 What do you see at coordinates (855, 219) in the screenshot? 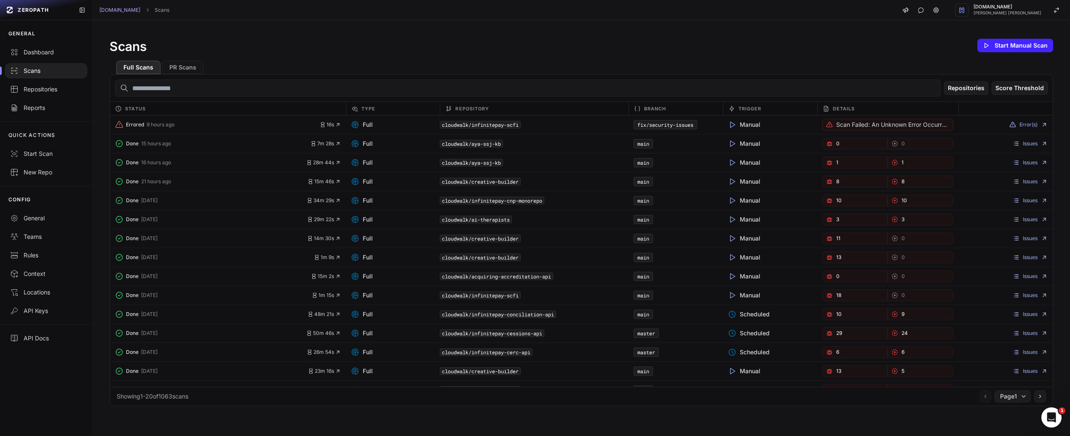
I see `a: 3` at bounding box center [855, 219].